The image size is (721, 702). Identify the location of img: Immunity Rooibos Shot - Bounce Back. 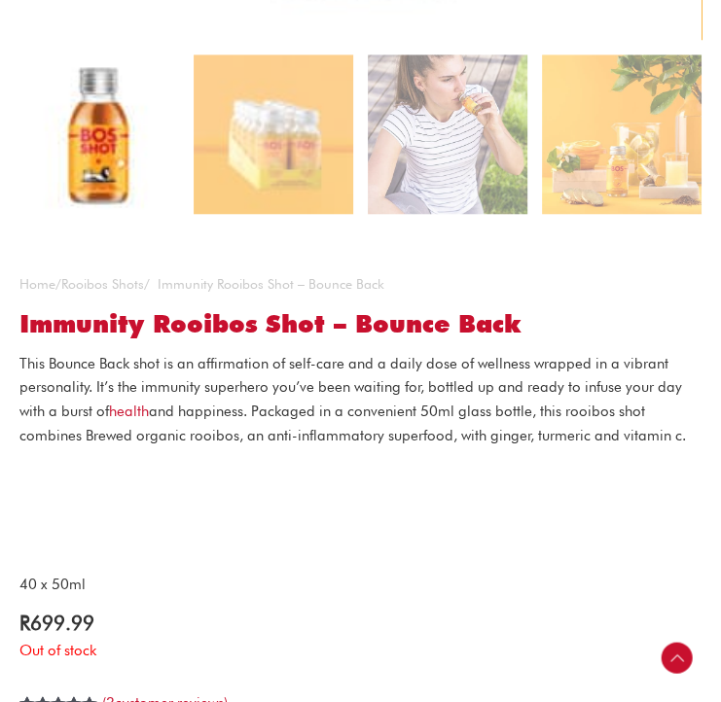
(99, 134).